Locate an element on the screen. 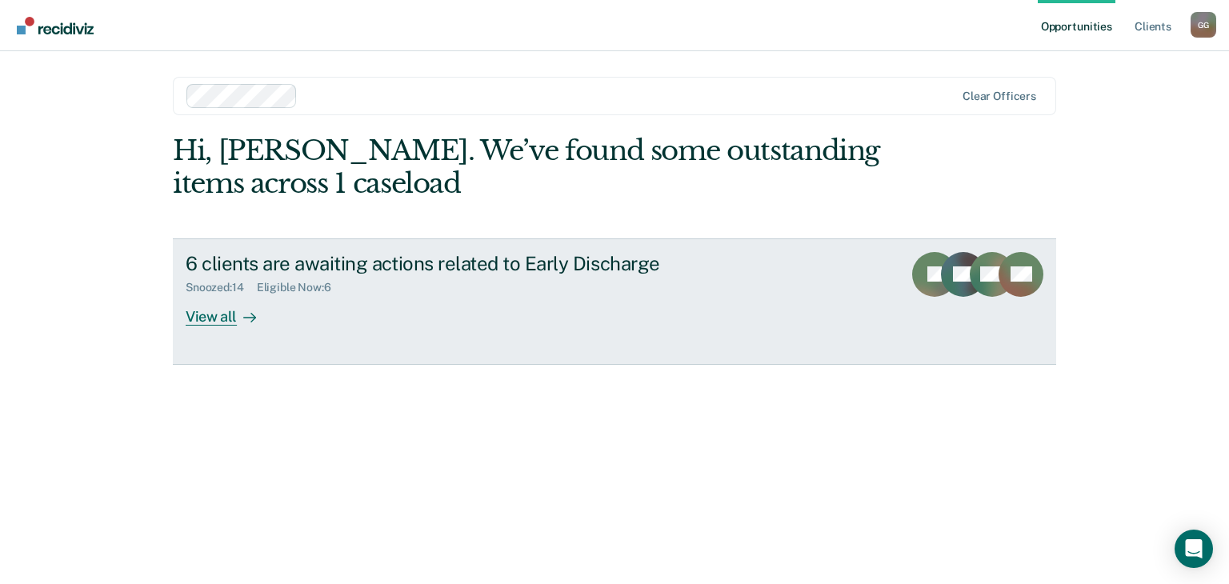 This screenshot has height=584, width=1229. div: Open Intercom Messenger is located at coordinates (1194, 549).